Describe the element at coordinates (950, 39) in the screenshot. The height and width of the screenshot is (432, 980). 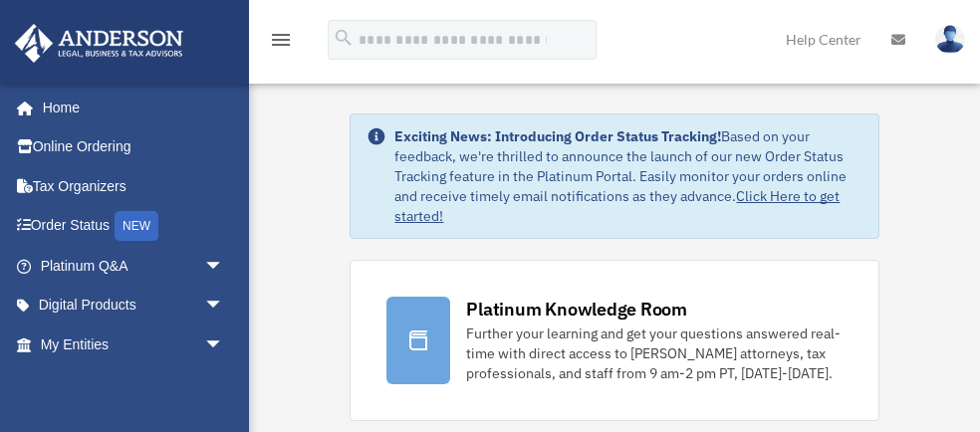
I see `img: User Pic` at that location.